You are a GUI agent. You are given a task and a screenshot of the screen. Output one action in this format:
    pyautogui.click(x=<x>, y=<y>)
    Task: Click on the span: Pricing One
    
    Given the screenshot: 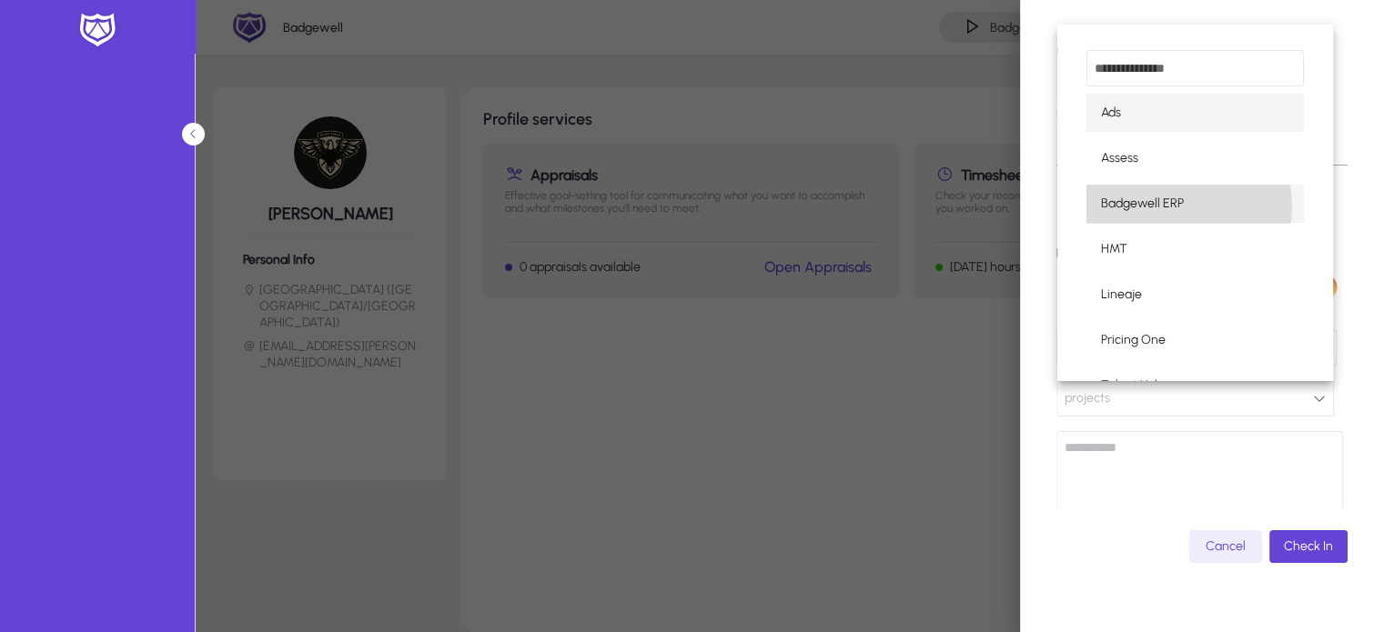 What is the action you would take?
    pyautogui.click(x=1133, y=340)
    